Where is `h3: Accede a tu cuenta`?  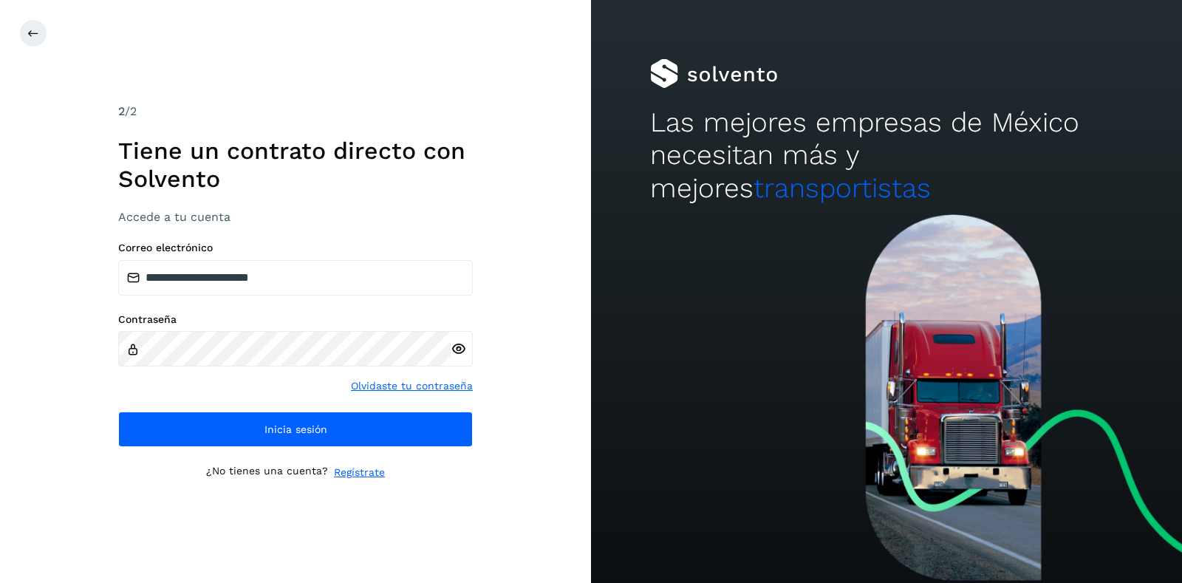 h3: Accede a tu cuenta is located at coordinates (295, 216).